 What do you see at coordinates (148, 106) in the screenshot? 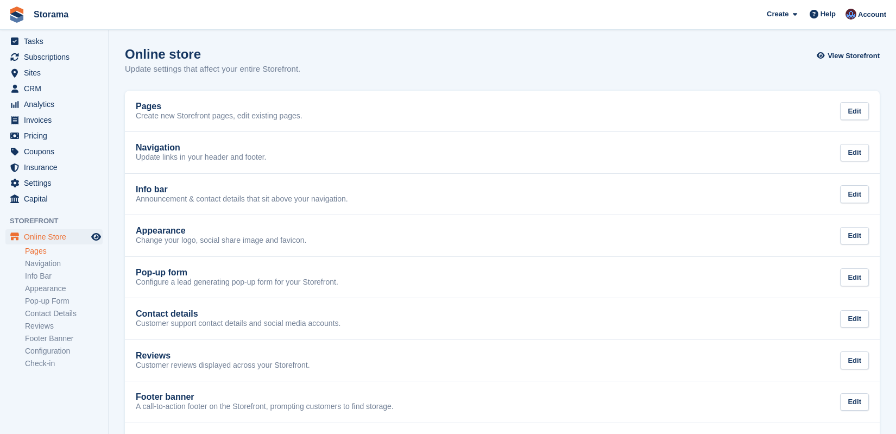
I see `h2: Pages` at bounding box center [148, 106].